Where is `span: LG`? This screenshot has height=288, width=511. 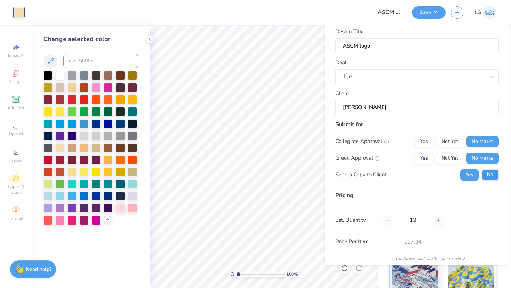
span: LG is located at coordinates (478, 12).